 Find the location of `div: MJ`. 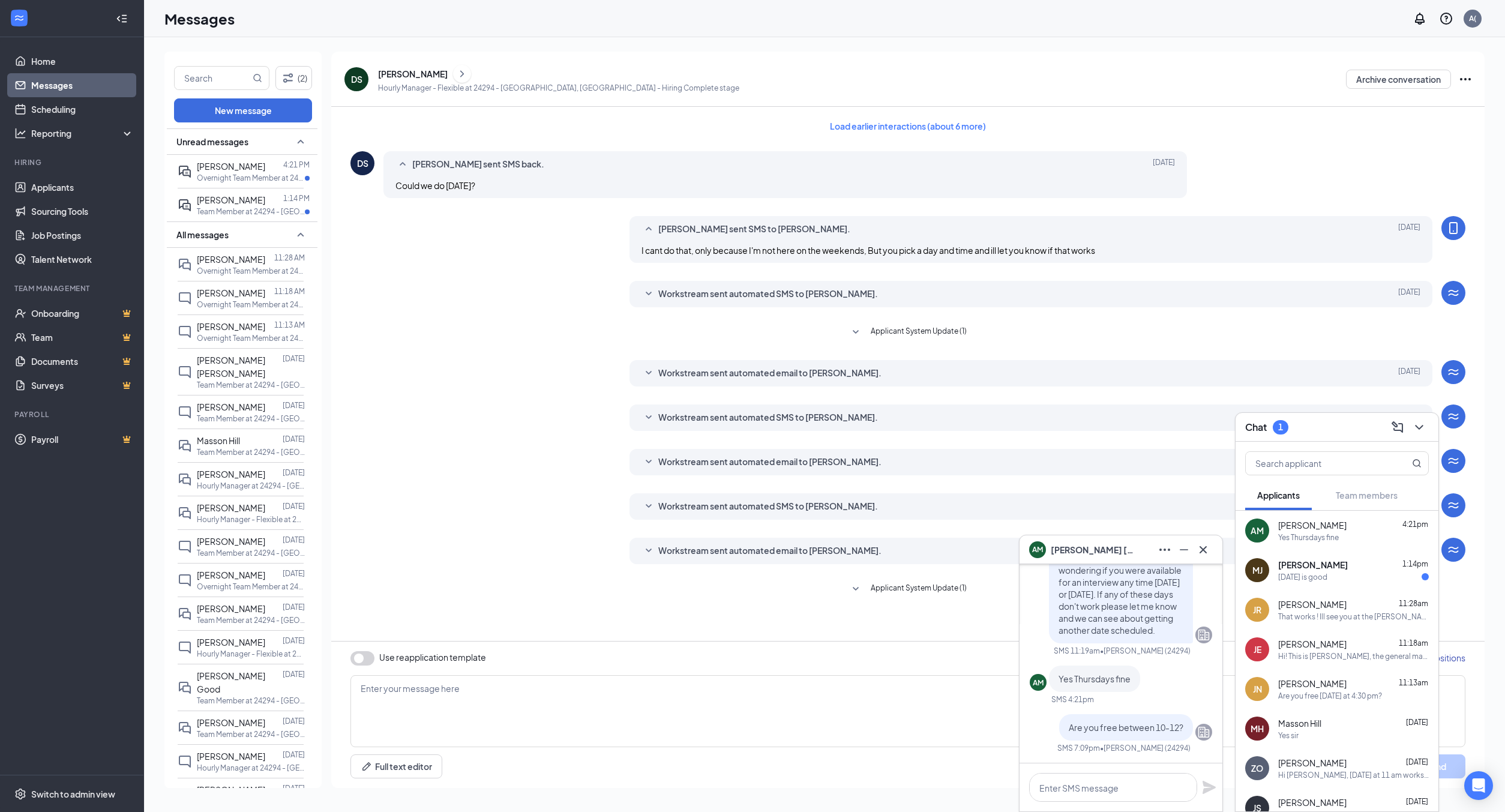

div: MJ is located at coordinates (1258, 570).